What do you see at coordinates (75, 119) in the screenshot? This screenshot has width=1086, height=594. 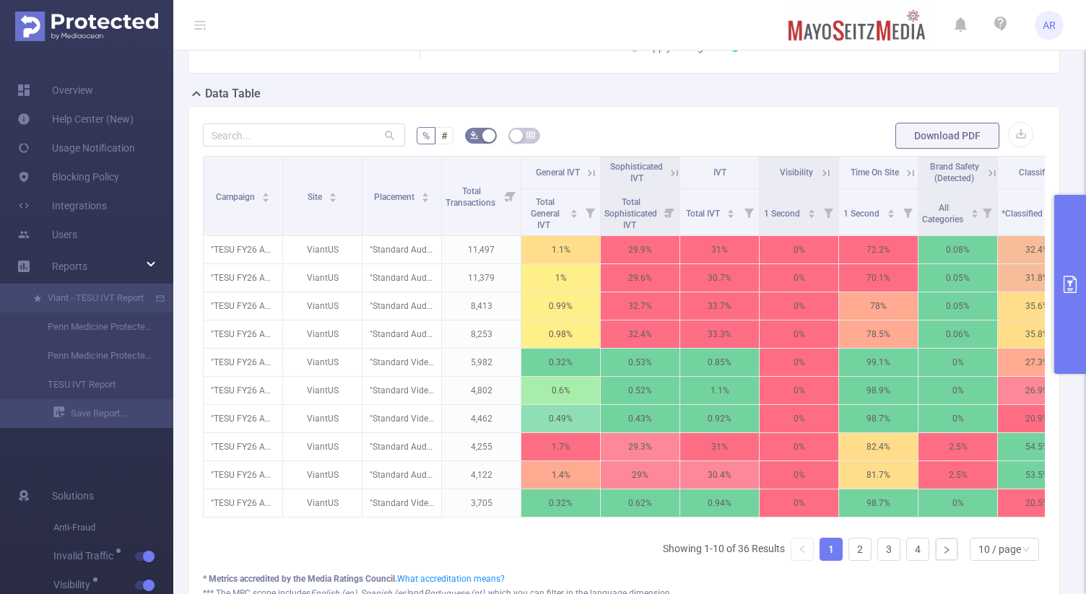 I see `a: Help Center (New)` at bounding box center [75, 119].